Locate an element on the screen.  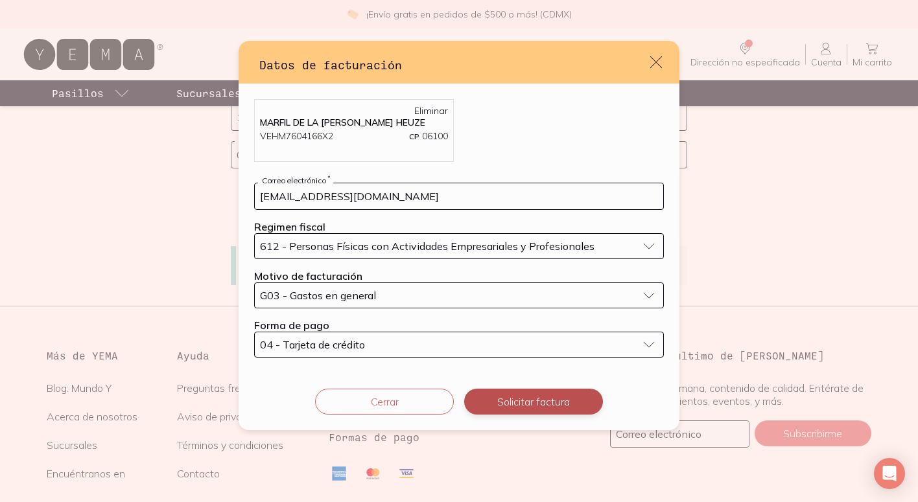
span: 612 - Personas Físicas con Actividades Empresariales y Profesionales is located at coordinates (427, 246).